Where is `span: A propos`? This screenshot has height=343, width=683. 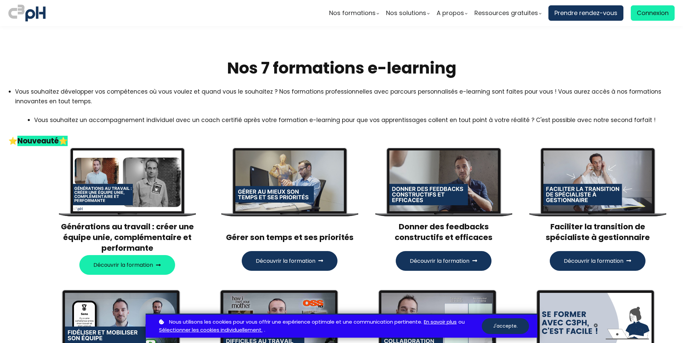 span: A propos is located at coordinates (450, 13).